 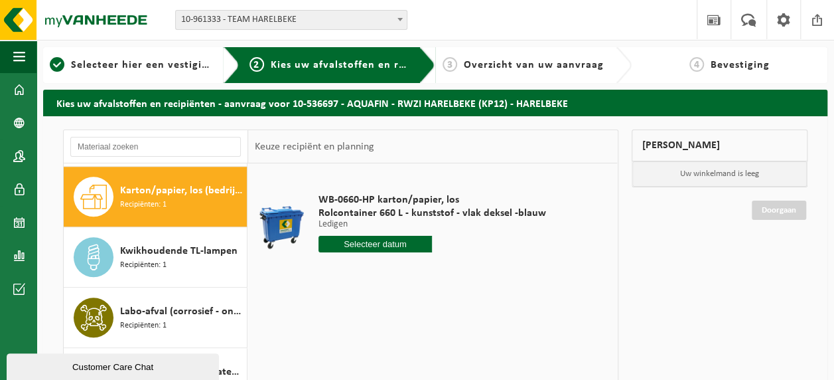 What do you see at coordinates (779, 210) in the screenshot?
I see `a: Doorgaan` at bounding box center [779, 210].